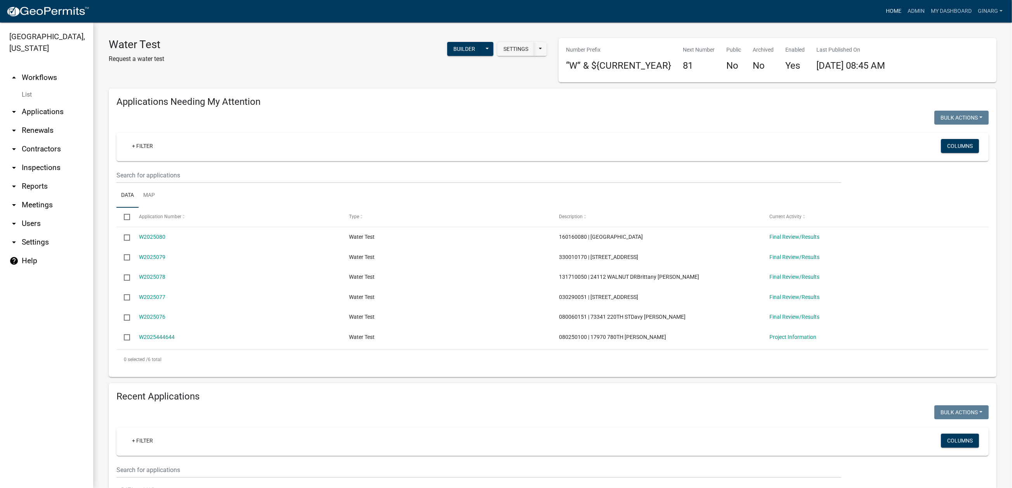 The image size is (1012, 488). Describe the element at coordinates (447, 217) in the screenshot. I see `datatable-header-cell: Type` at that location.